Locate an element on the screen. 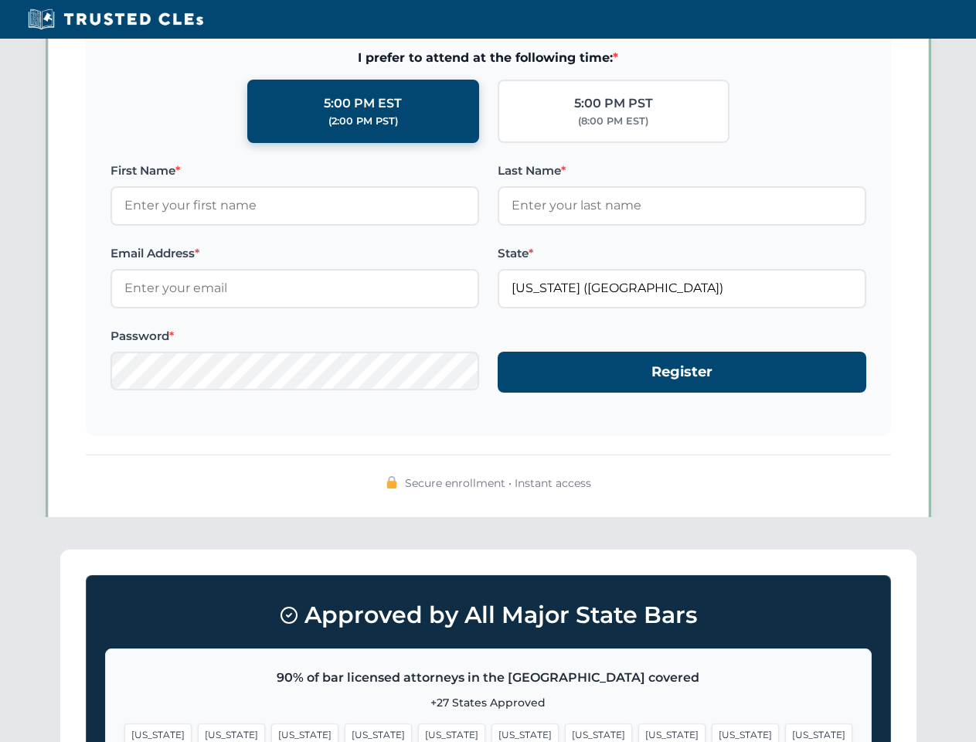 The image size is (976, 742). label: Email Address is located at coordinates (294, 253).